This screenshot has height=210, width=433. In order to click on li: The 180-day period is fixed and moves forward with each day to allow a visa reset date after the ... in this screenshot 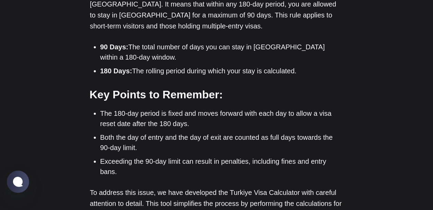, I will do `click(222, 118)`.